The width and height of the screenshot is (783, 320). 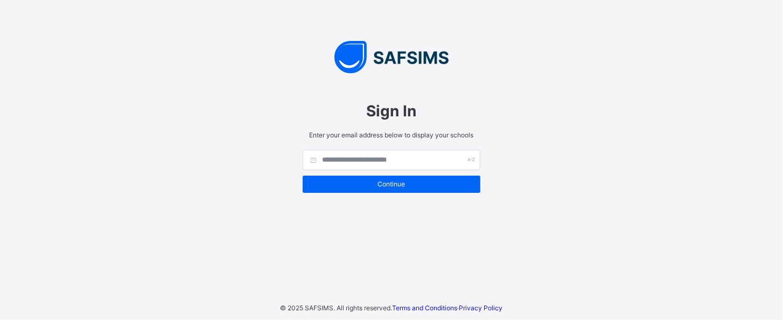 I want to click on span: Enter your email address below to display your schools, so click(x=392, y=135).